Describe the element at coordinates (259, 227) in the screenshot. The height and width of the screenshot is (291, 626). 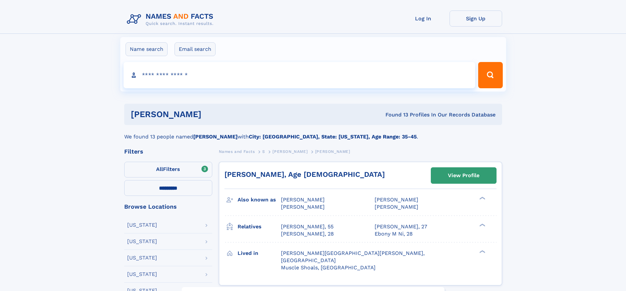
I see `h3: Relatives` at that location.